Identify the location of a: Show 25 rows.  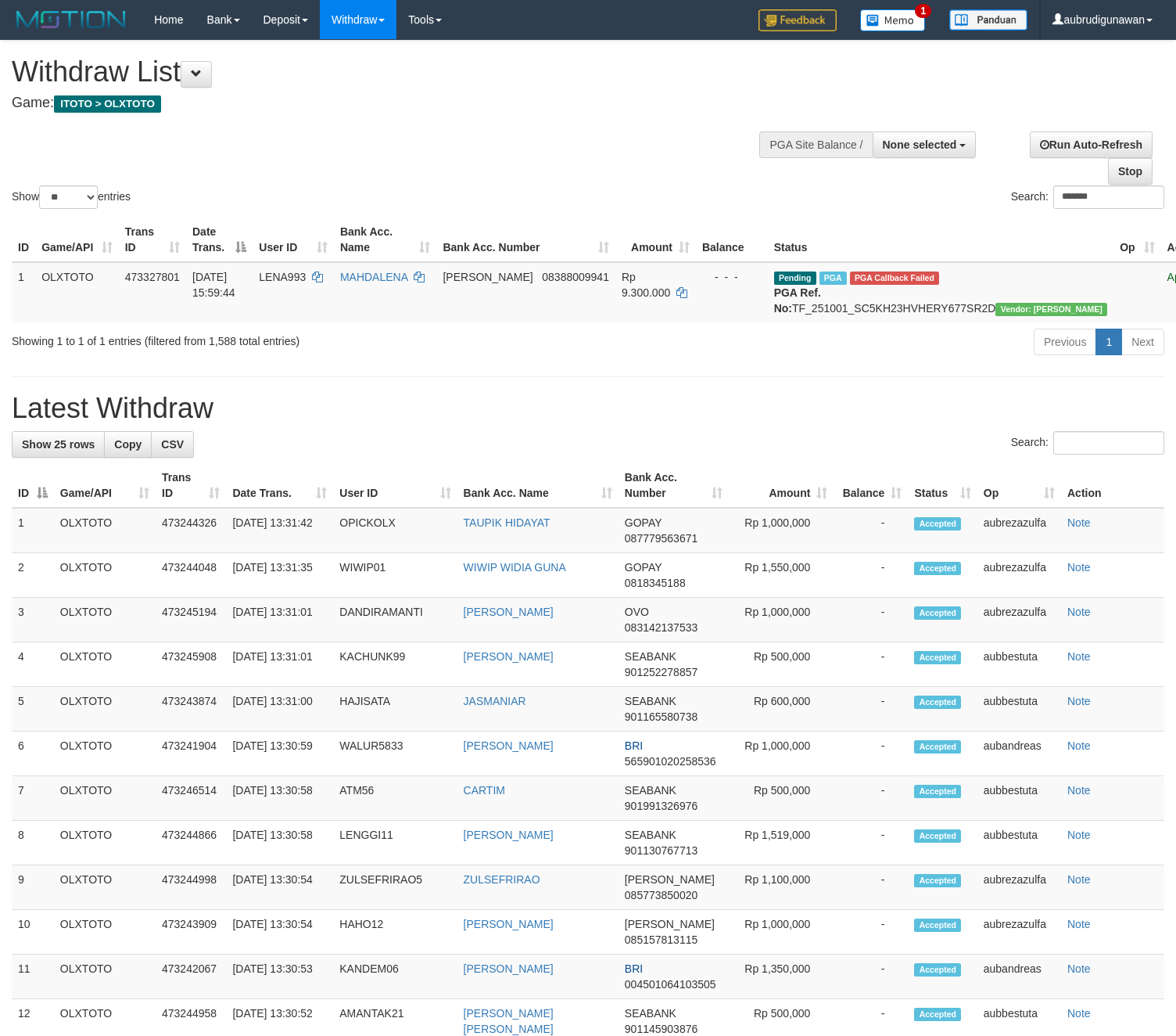
(58, 444).